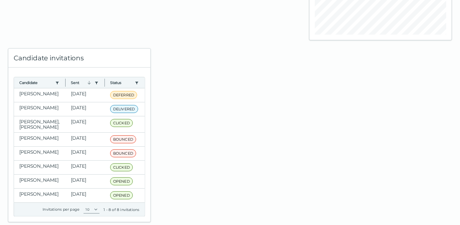  I want to click on button: Sent, so click(81, 83).